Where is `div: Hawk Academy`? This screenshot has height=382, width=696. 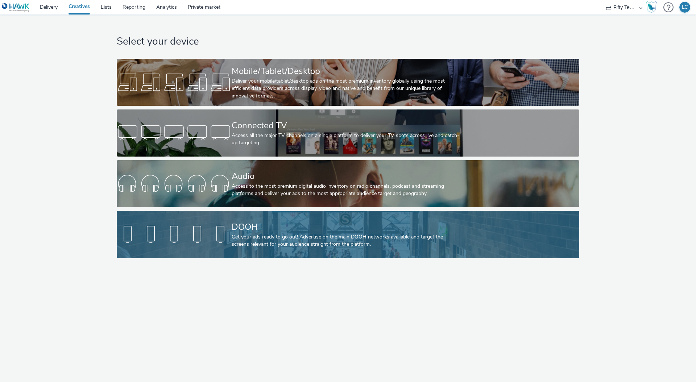 div: Hawk Academy is located at coordinates (651, 7).